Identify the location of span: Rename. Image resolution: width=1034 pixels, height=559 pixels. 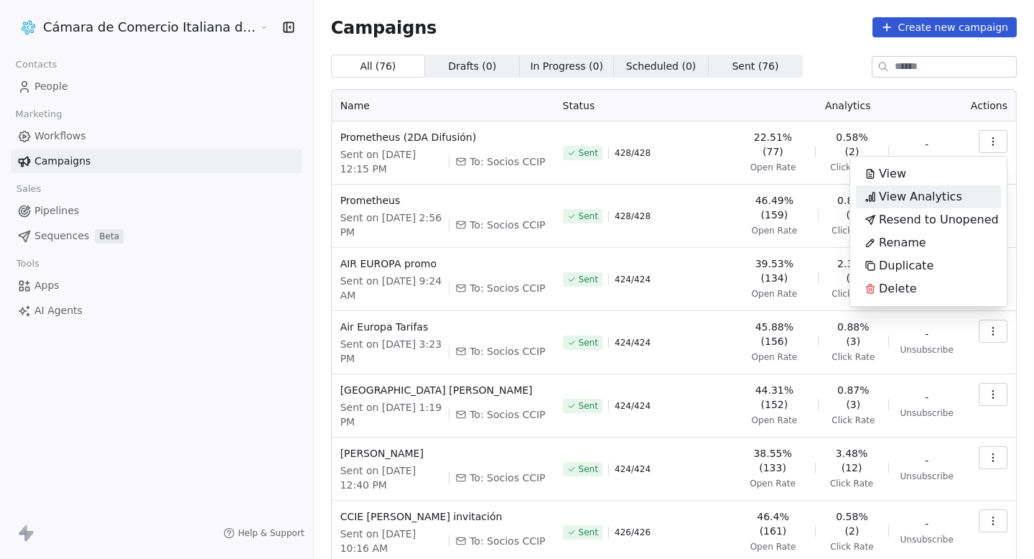
(903, 243).